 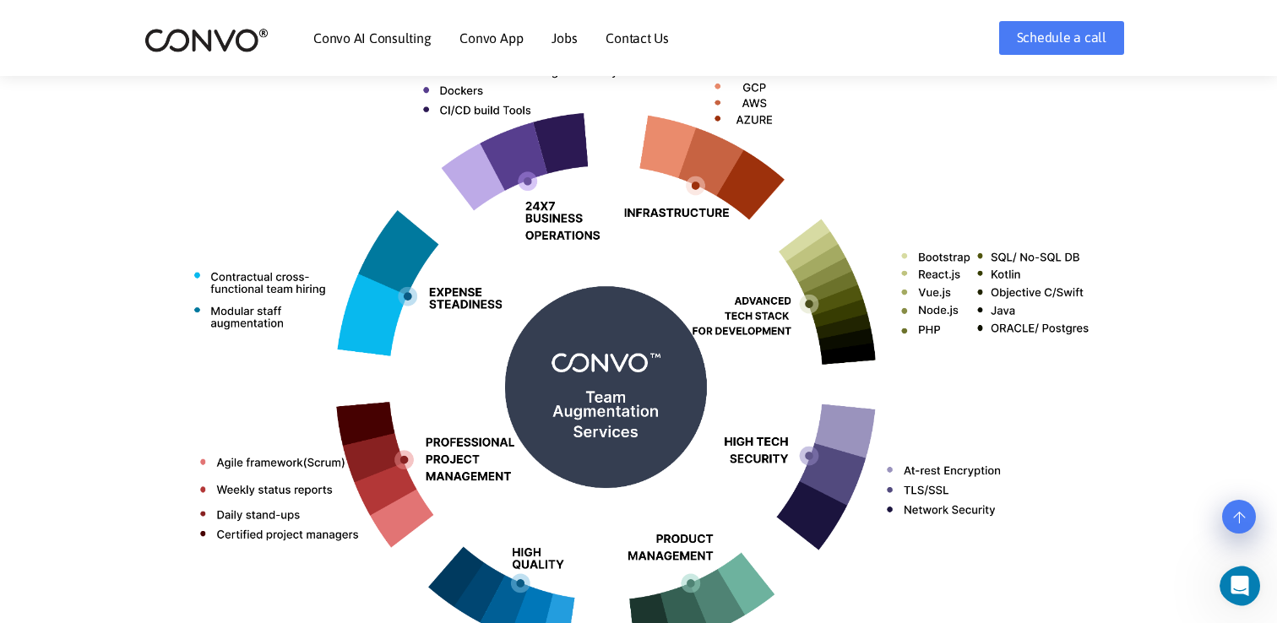 I want to click on a: Convo AI Consulting, so click(x=372, y=38).